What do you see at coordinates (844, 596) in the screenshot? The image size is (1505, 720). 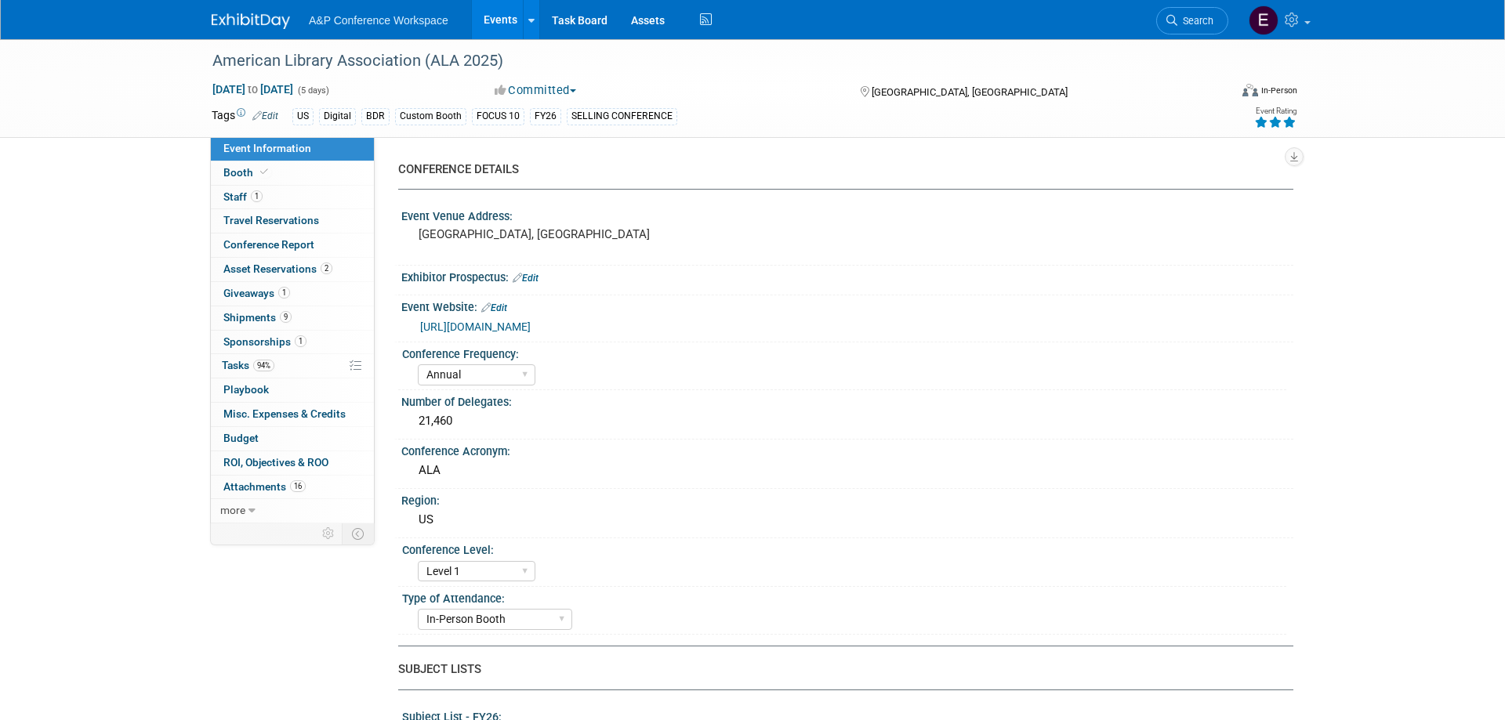 I see `div: Type of Attendance:` at bounding box center [844, 596].